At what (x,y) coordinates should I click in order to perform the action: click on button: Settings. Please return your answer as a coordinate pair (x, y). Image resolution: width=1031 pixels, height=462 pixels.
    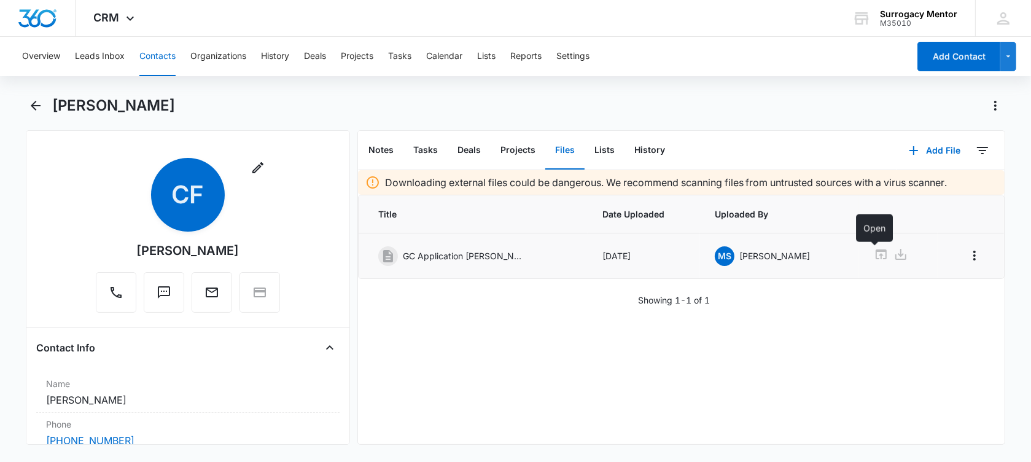
    Looking at the image, I should click on (573, 56).